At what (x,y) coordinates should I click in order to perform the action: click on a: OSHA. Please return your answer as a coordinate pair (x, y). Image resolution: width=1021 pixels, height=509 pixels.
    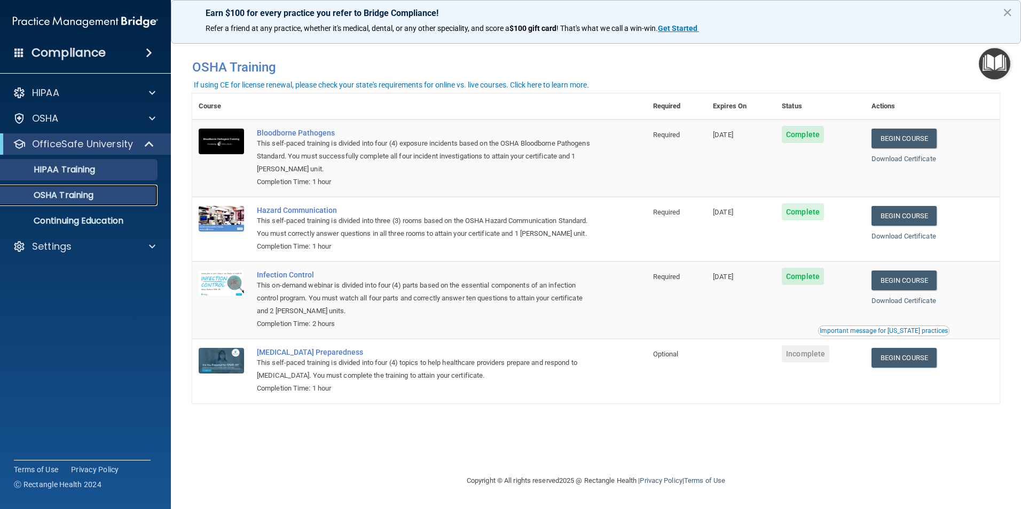
    Looking at the image, I should click on (84, 119).